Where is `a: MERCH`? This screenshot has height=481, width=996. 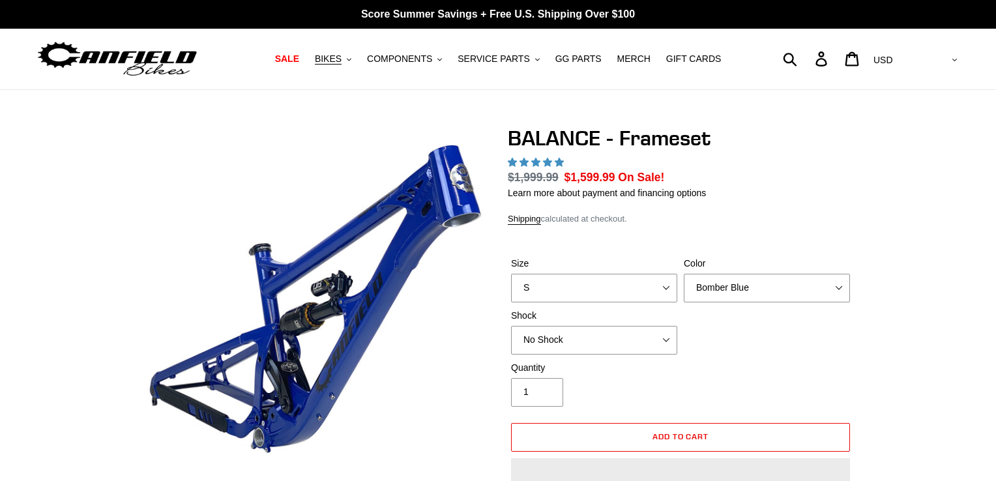
a: MERCH is located at coordinates (634, 59).